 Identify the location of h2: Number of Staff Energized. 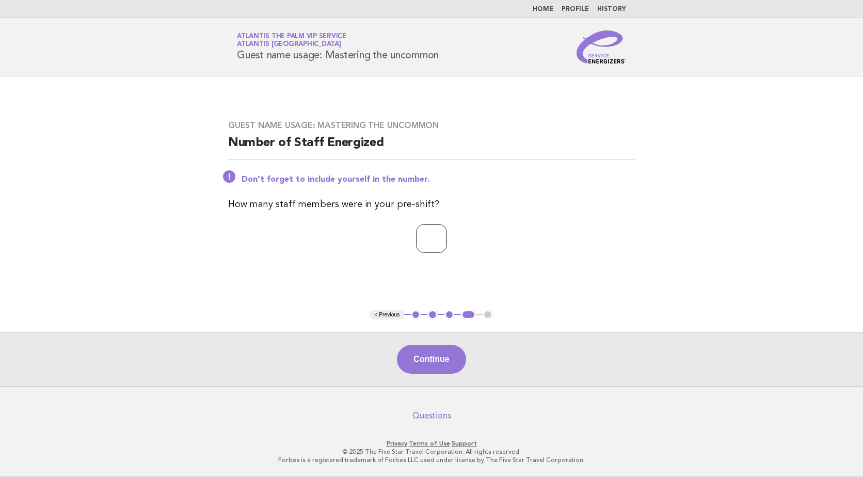
(431, 147).